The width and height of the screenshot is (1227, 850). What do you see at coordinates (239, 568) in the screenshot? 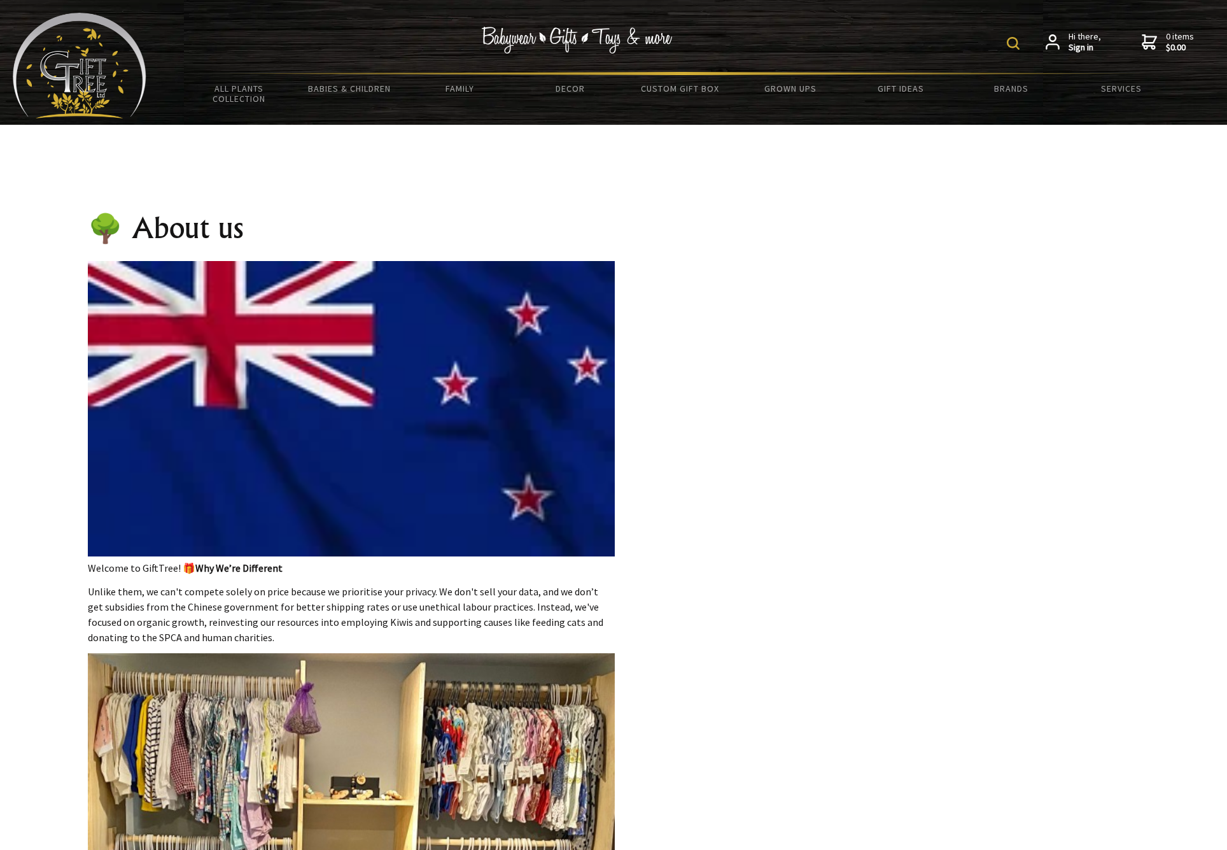
I see `strong: Why We’re Different` at bounding box center [239, 568].